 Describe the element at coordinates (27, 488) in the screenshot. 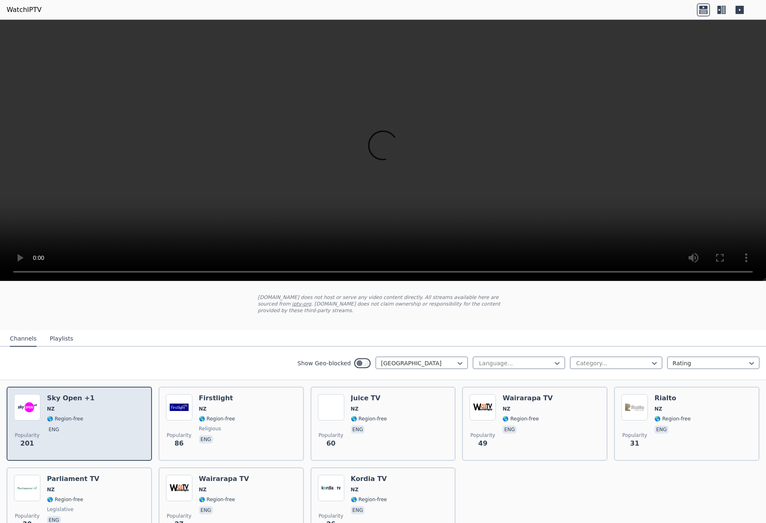

I see `img: Parliament TV` at that location.